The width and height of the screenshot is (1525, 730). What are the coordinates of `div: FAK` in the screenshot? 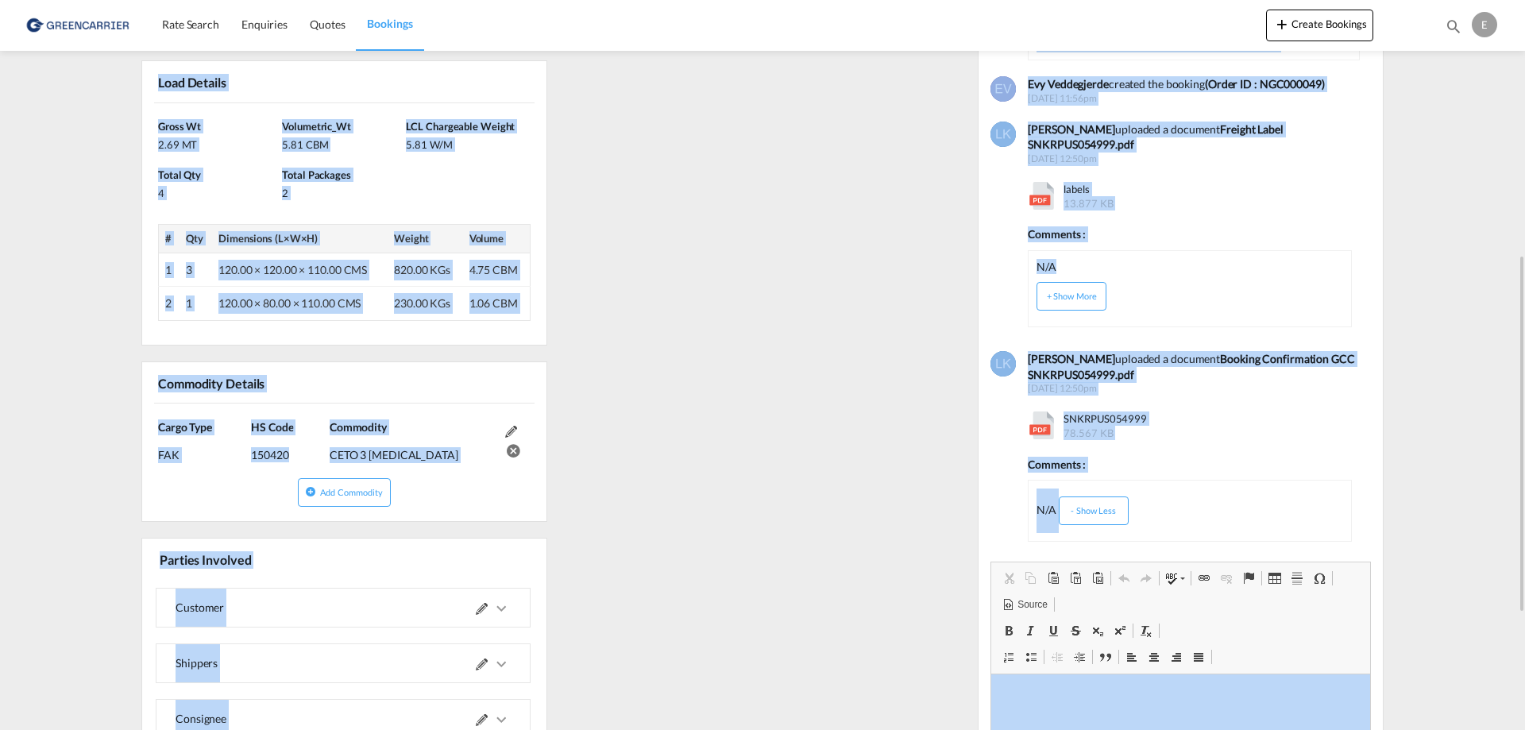 It's located at (204, 449).